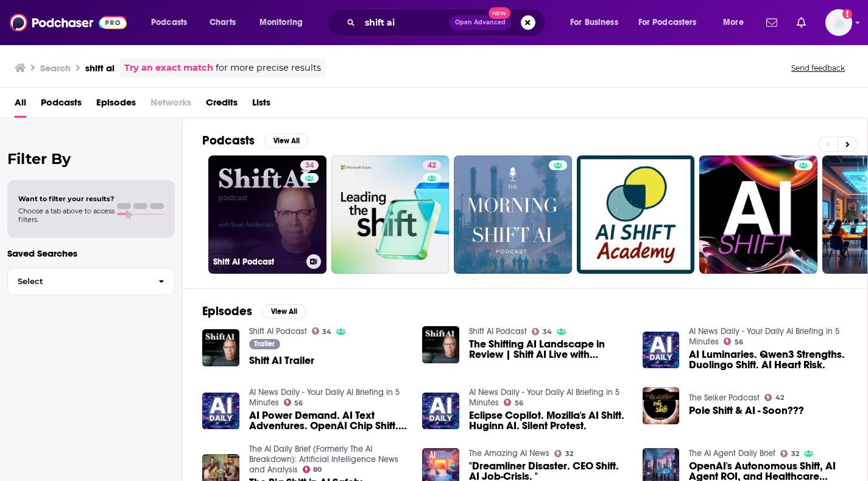 The image size is (868, 481). What do you see at coordinates (221, 347) in the screenshot?
I see `img: Shift AI Trailer` at bounding box center [221, 347].